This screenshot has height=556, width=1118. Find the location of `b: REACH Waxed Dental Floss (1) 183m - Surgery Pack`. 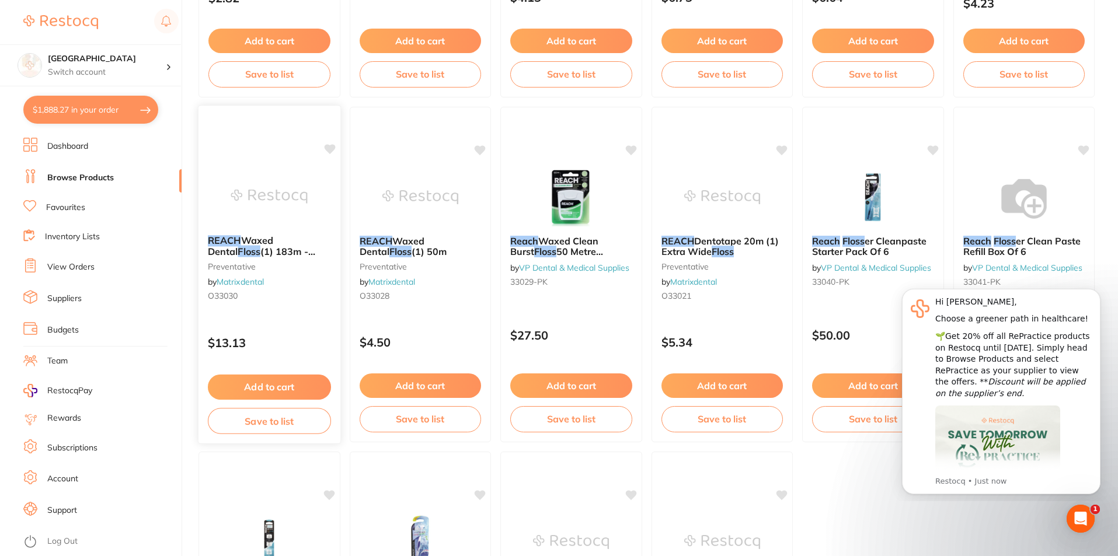

b: REACH Waxed Dental Floss (1) 183m - Surgery Pack is located at coordinates (269, 246).